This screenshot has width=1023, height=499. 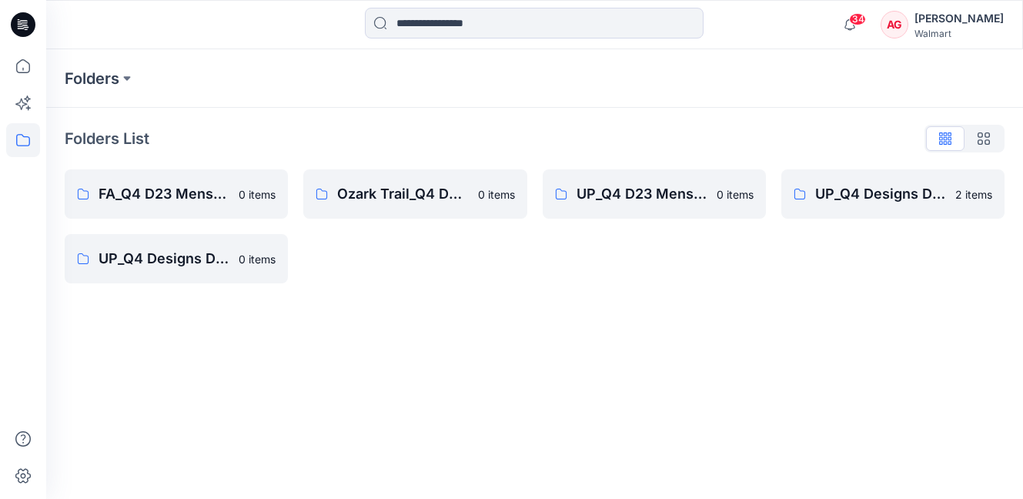 What do you see at coordinates (164, 194) in the screenshot?
I see `p: FA_Q4 D23 Mens Outerwear` at bounding box center [164, 194].